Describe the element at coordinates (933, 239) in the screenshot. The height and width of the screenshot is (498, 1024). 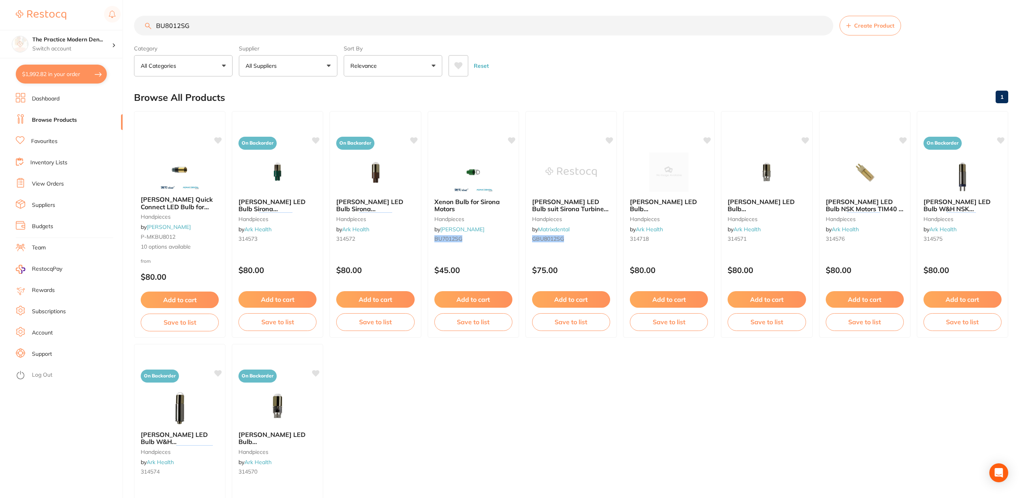
I see `span: 314575` at that location.